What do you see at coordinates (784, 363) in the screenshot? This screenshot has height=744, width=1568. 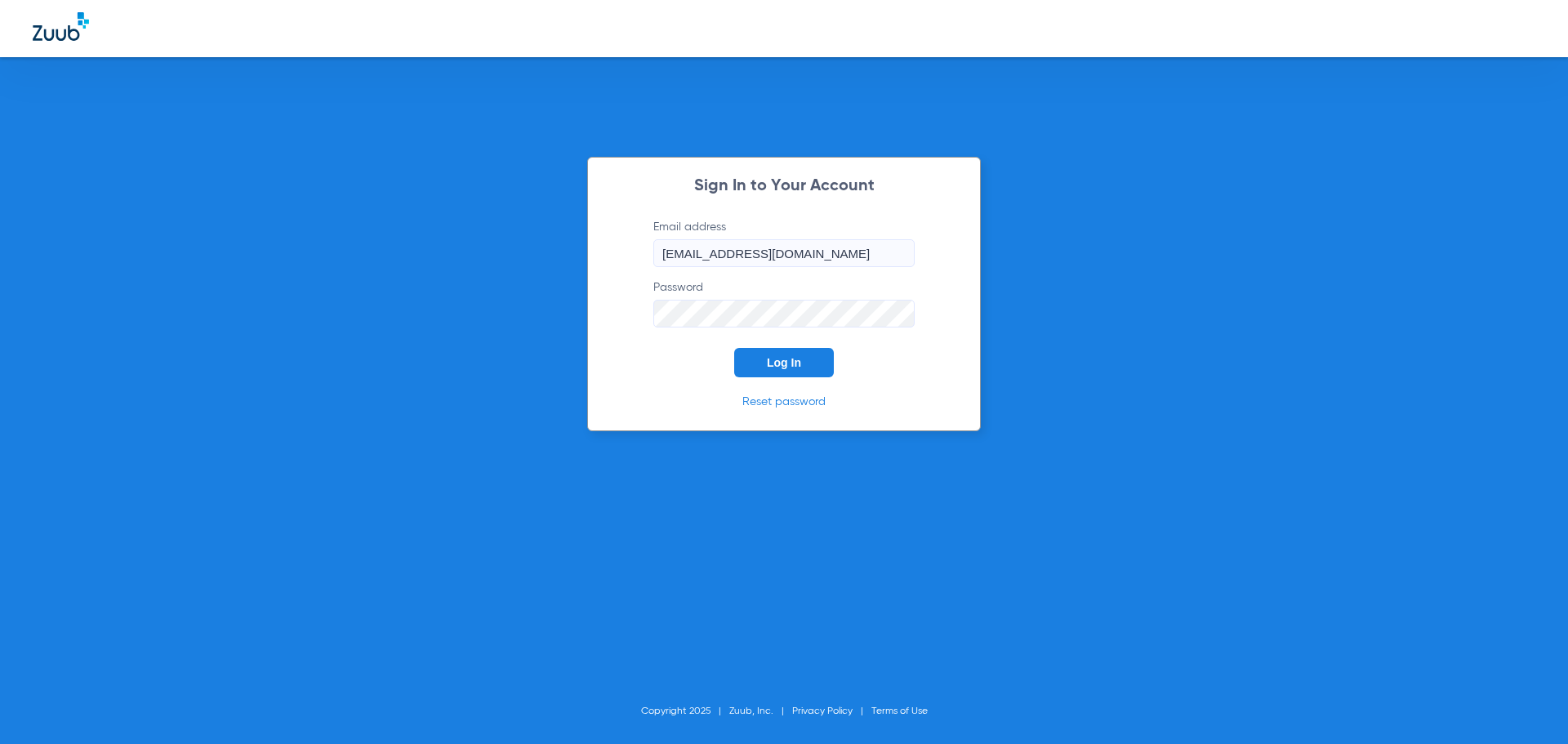 I see `span: Log In` at bounding box center [784, 363].